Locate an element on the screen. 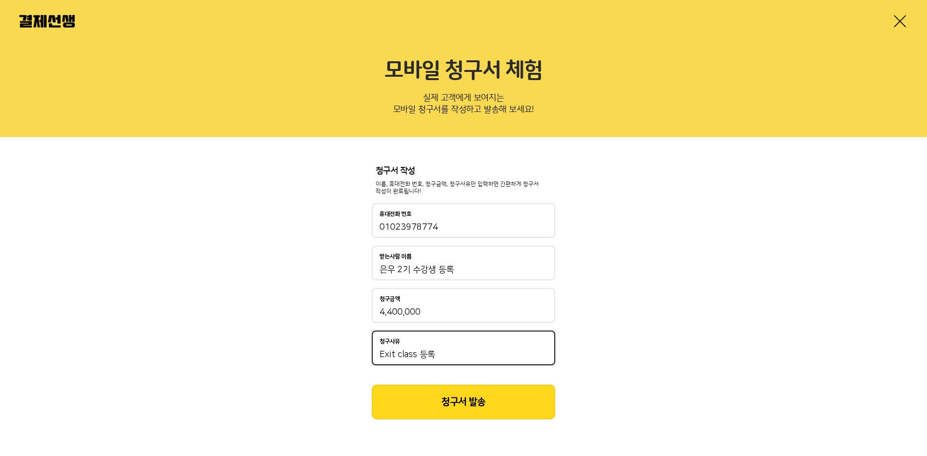 Image resolution: width=927 pixels, height=456 pixels. p: 이름, 휴대전화 번호, 청구금액, 청구사유만 입력하면 간편하게 청구서 작성이 완료됩니다! is located at coordinates (463, 188).